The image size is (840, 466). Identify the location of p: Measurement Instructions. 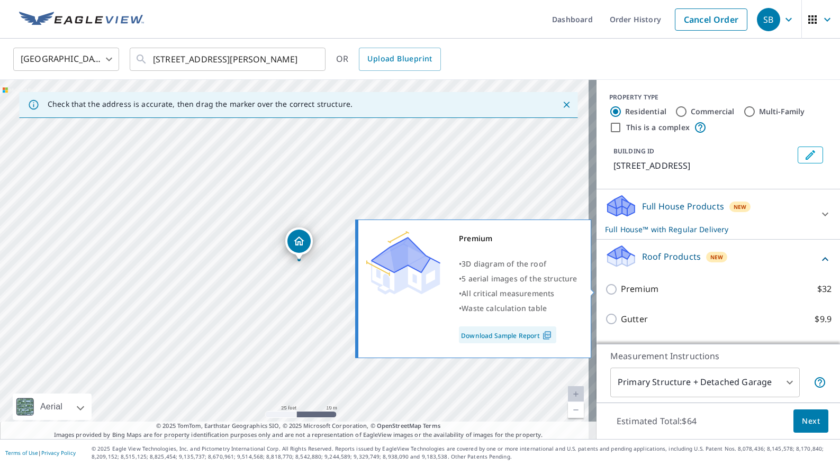
(718, 356).